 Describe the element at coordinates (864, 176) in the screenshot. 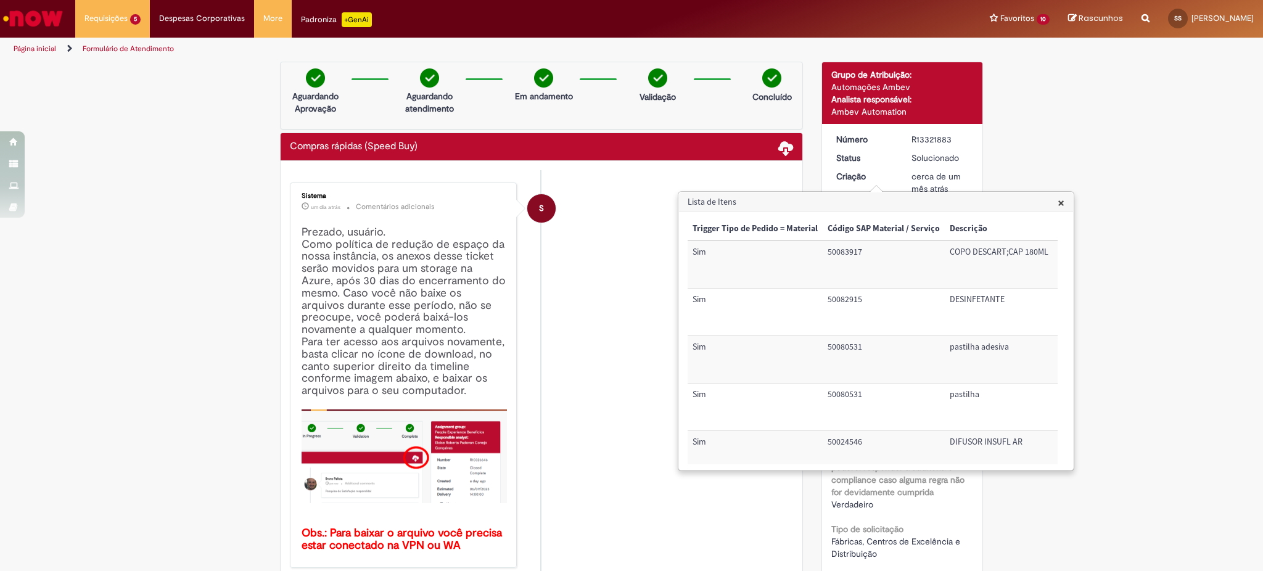

I see `dt: Criação` at that location.